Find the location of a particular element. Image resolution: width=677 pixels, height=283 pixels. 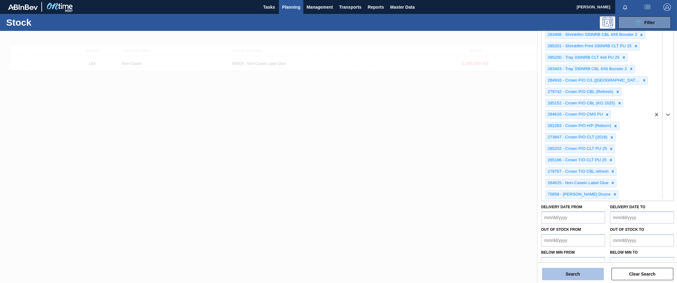

div: 285201 - Shrinkflim Print 330NRB CLT PU 25 is located at coordinates (589, 46).